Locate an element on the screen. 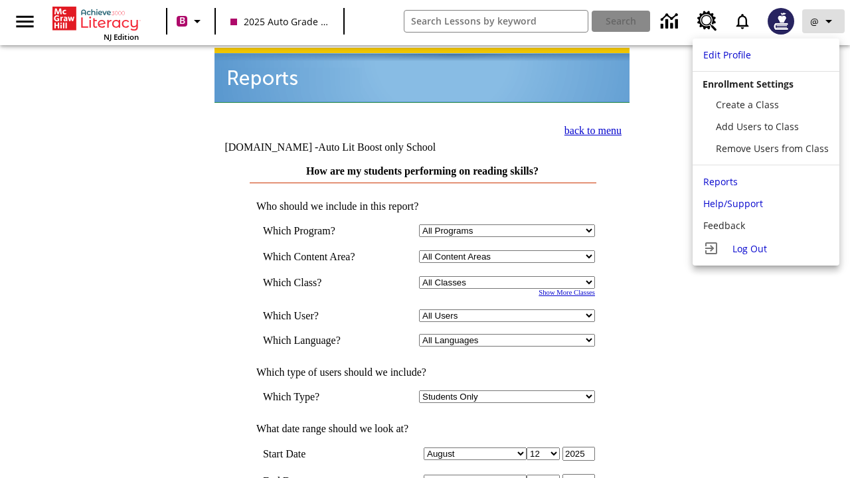  span: Feedback is located at coordinates (724, 225).